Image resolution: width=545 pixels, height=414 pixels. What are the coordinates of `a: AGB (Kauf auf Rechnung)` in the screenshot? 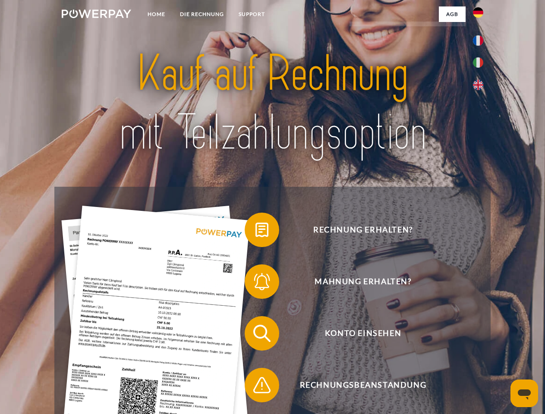 It's located at (407, 29).